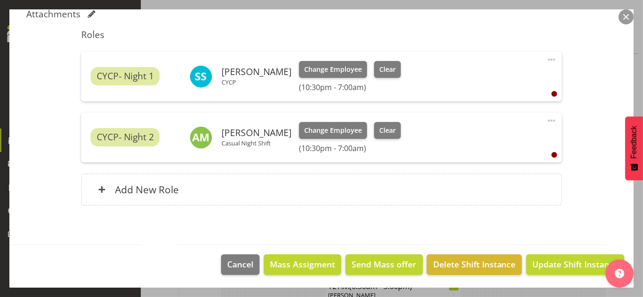  What do you see at coordinates (634, 142) in the screenshot?
I see `span: Feedback` at bounding box center [634, 142].